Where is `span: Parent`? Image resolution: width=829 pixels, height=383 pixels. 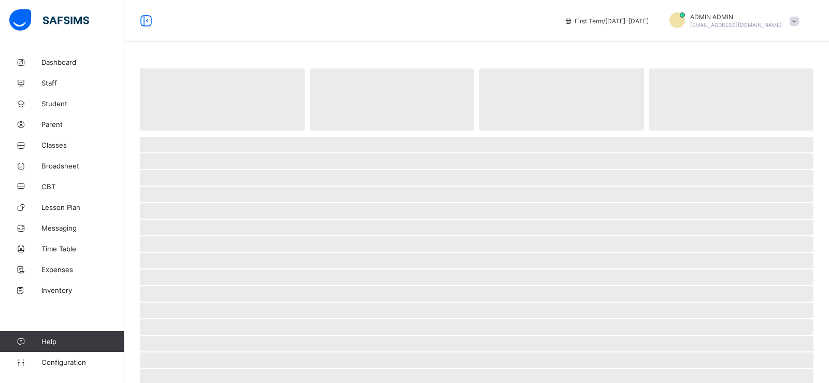
span: Parent is located at coordinates (83, 124).